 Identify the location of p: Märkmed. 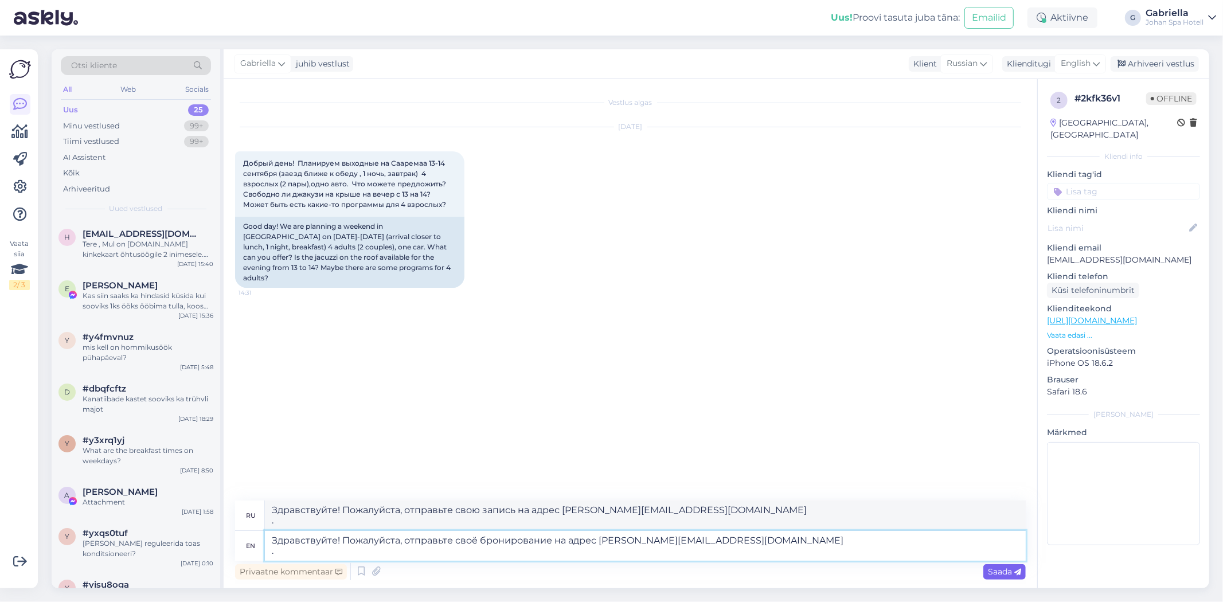
(1123, 432).